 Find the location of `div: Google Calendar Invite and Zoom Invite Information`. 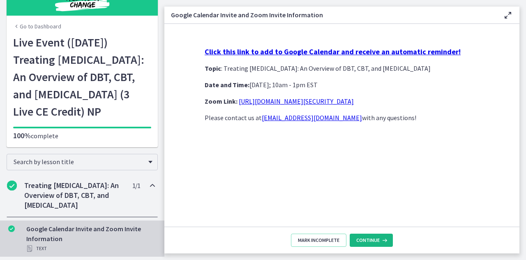

div: Google Calendar Invite and Zoom Invite Information is located at coordinates (90, 238).